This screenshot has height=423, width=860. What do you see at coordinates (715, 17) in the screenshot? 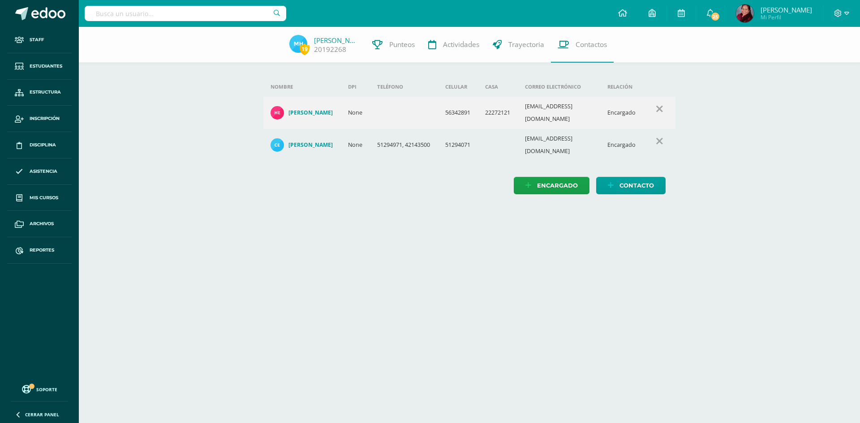
I see `span: 25` at bounding box center [715, 17].